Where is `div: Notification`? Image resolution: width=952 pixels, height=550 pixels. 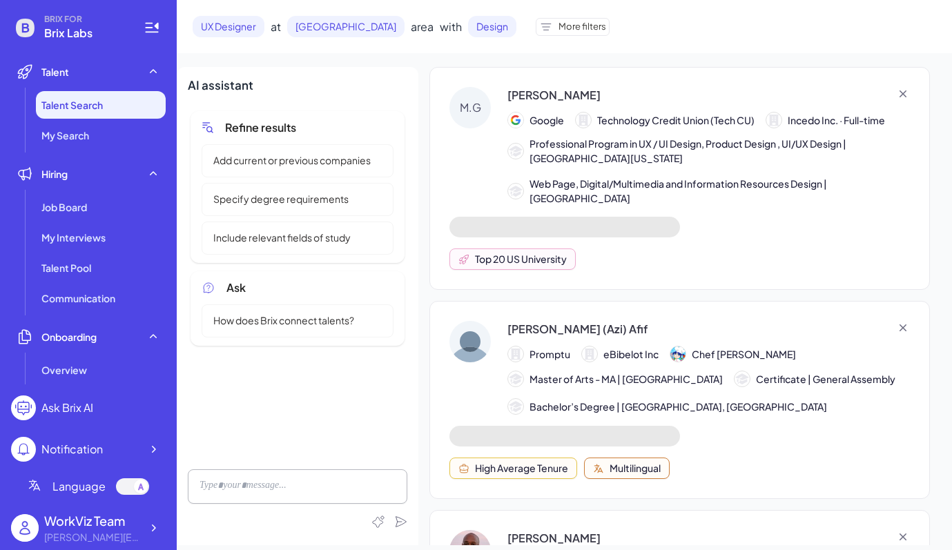
div: Notification is located at coordinates (72, 449).